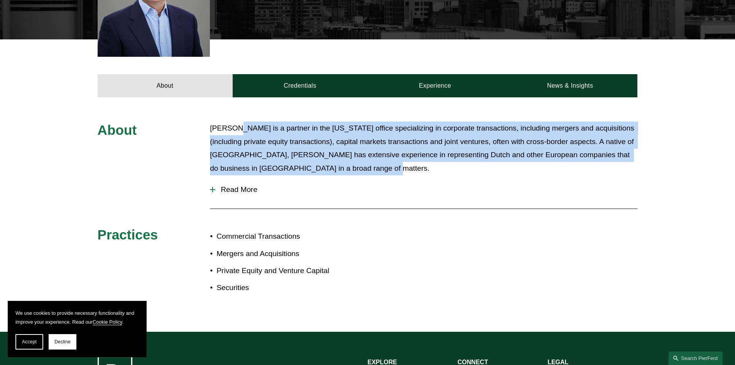 The height and width of the screenshot is (365, 735). I want to click on a: Experience, so click(435, 86).